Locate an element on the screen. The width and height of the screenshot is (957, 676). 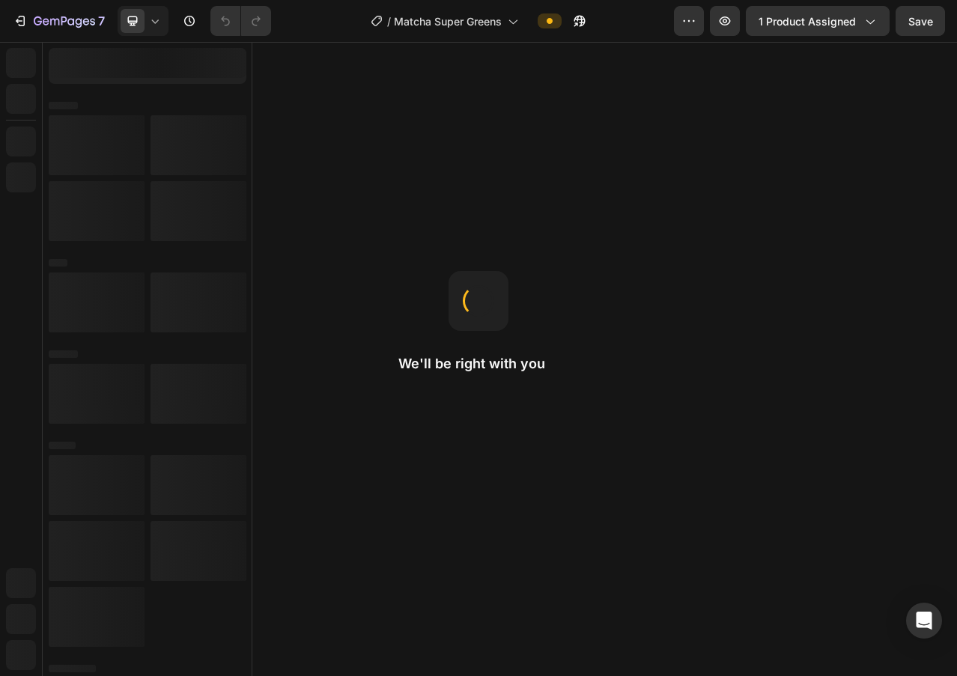
button: 7 is located at coordinates (58, 21).